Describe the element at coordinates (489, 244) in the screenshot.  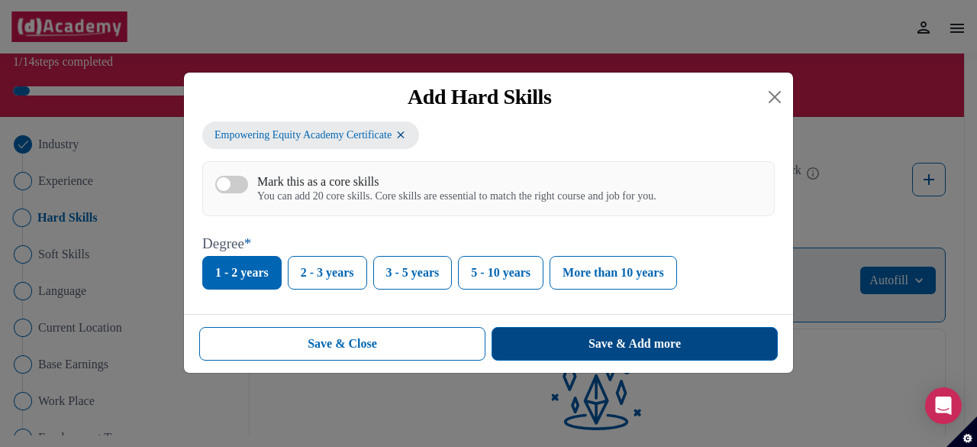
I see `p: Degree` at that location.